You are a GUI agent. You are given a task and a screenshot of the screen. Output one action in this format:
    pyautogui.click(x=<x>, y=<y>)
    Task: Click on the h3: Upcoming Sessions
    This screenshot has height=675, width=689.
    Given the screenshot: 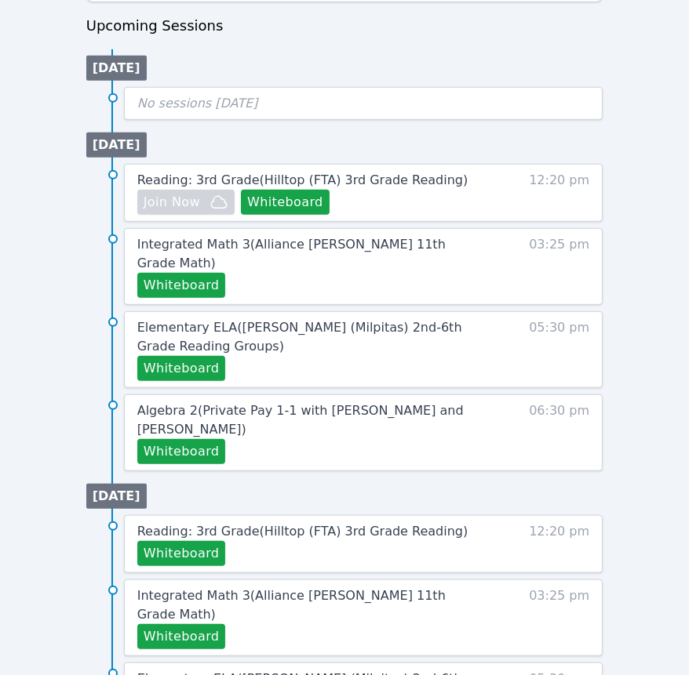 What is the action you would take?
    pyautogui.click(x=344, y=26)
    